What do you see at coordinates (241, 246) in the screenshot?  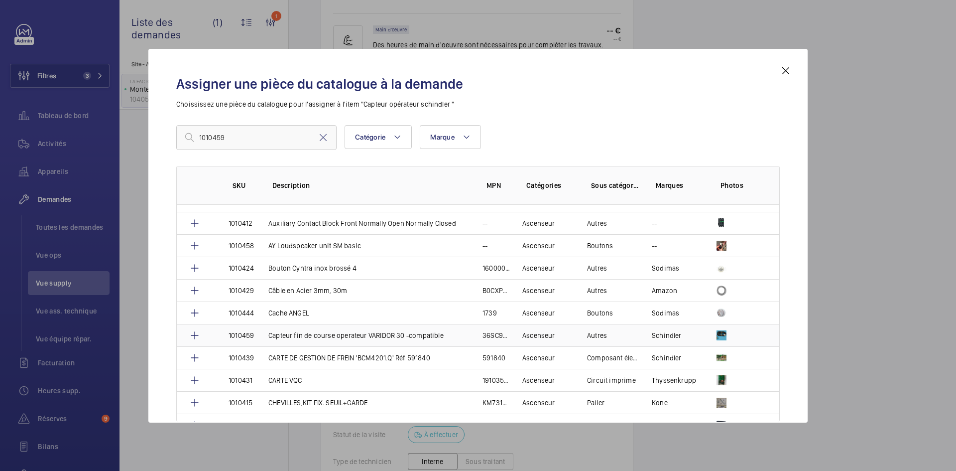 I see `p: 1010458` at bounding box center [241, 246].